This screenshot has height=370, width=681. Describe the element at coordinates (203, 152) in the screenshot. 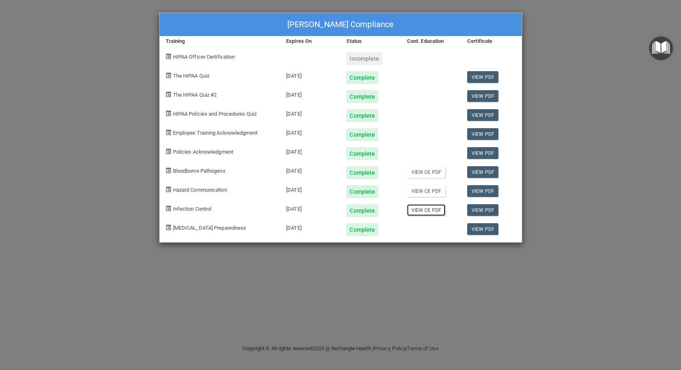

I see `span: Policies Acknowledgment` at that location.